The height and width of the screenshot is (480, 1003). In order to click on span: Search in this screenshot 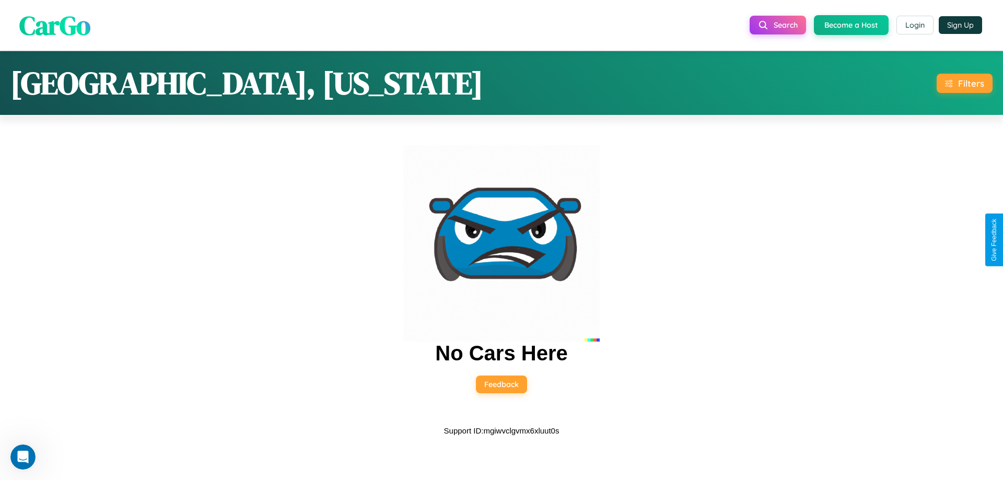, I will do `click(786, 25)`.